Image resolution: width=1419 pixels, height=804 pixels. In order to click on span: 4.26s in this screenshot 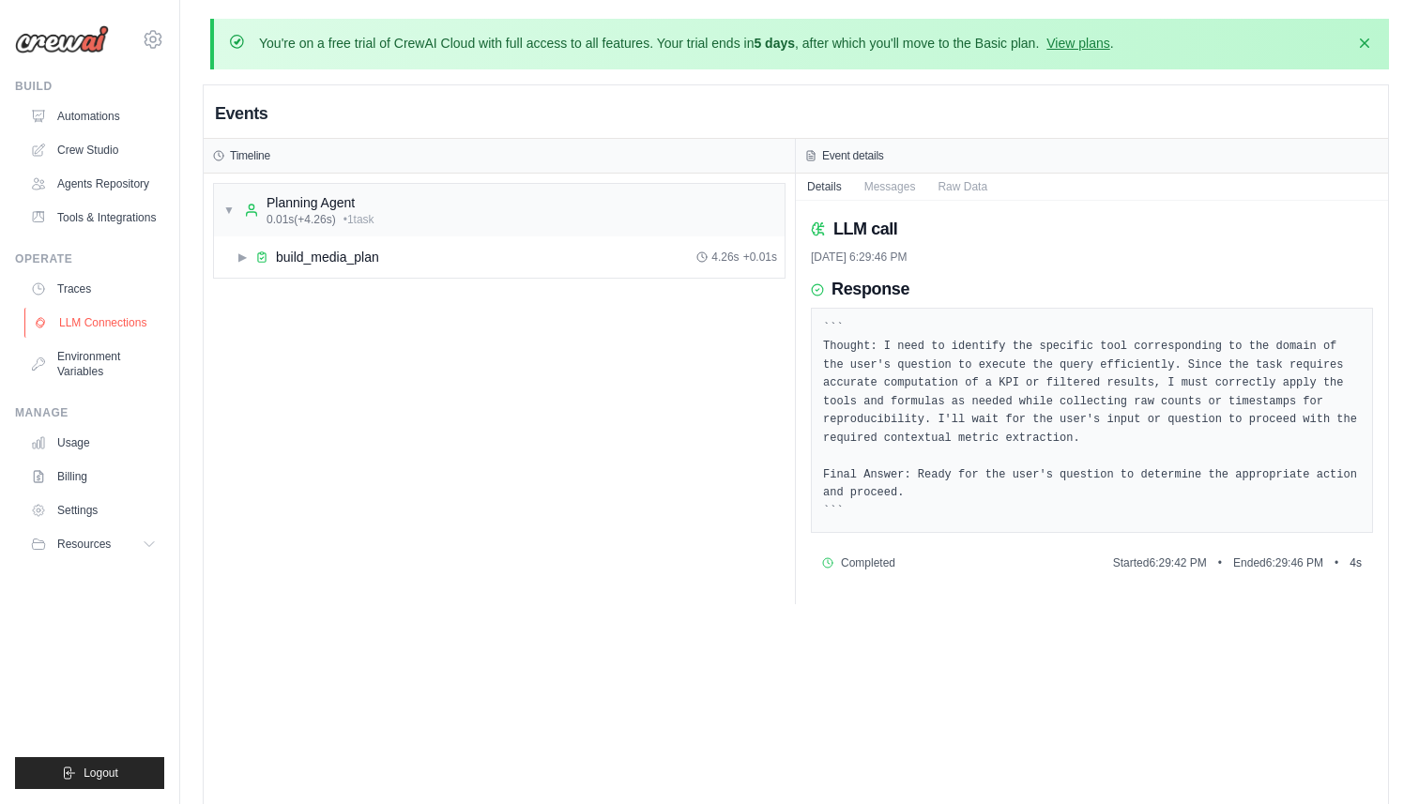, I will do `click(725, 257)`.